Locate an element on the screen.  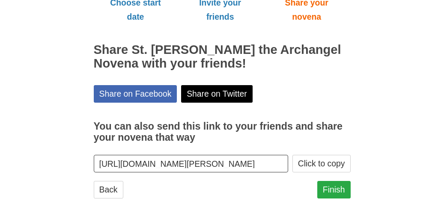
h3: You can also send this link to your friends and share your novena that way is located at coordinates (222, 132).